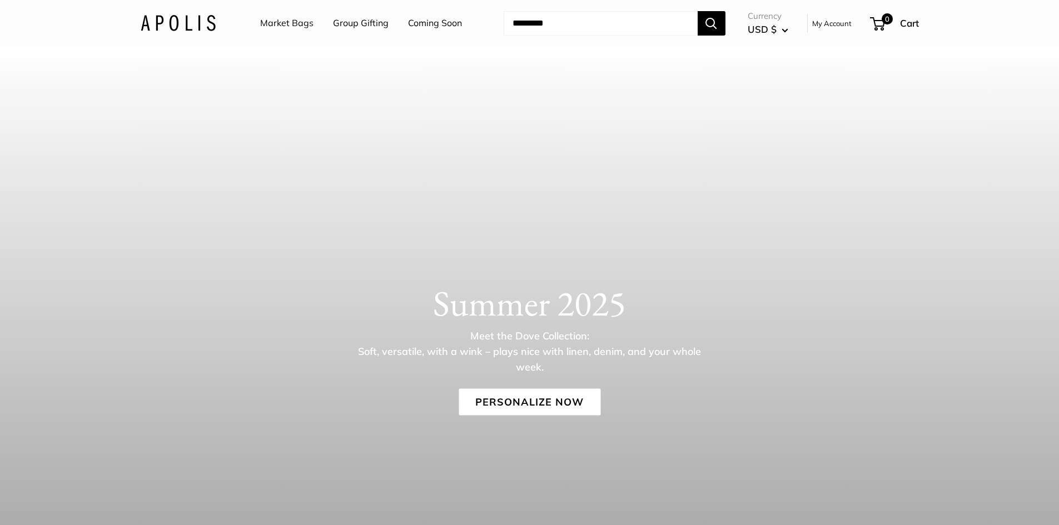 Image resolution: width=1059 pixels, height=525 pixels. What do you see at coordinates (909, 23) in the screenshot?
I see `span: Cart` at bounding box center [909, 23].